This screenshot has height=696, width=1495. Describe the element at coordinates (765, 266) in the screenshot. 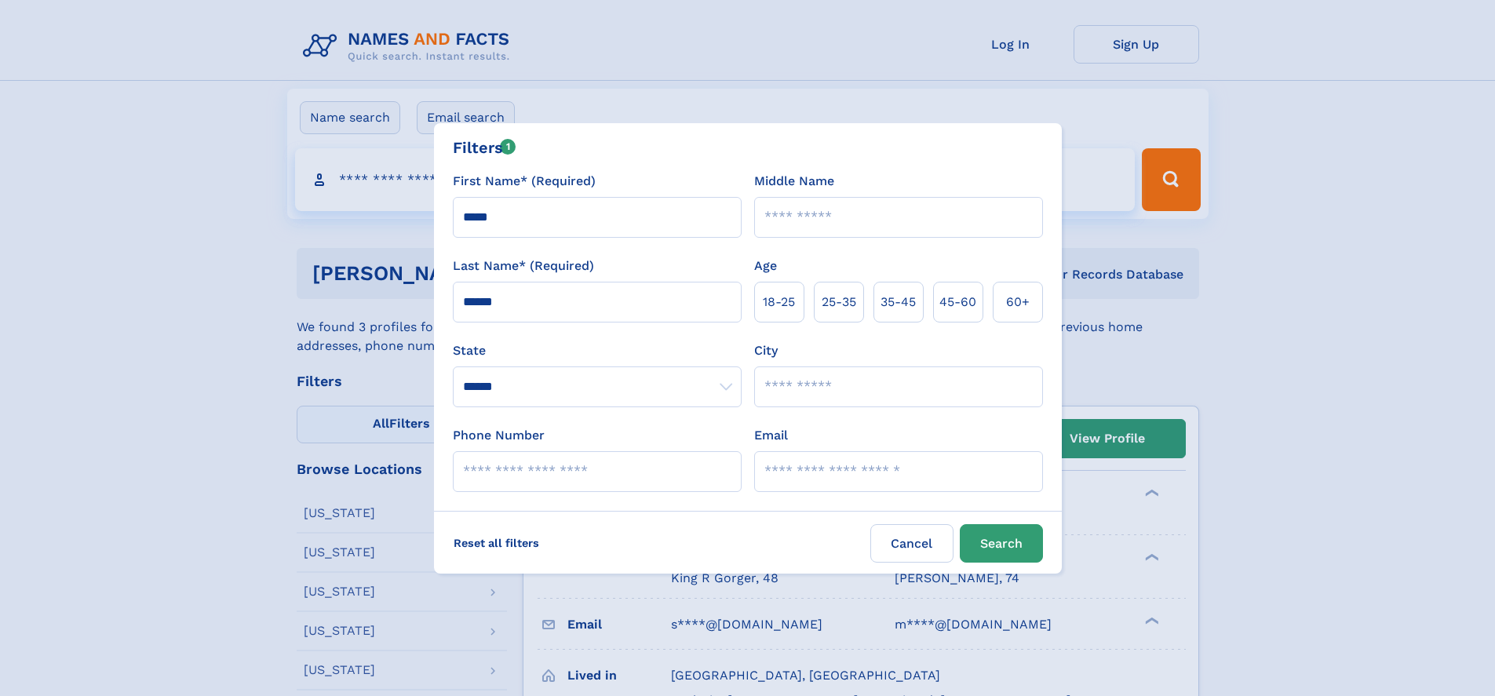

I see `label: Age` at that location.